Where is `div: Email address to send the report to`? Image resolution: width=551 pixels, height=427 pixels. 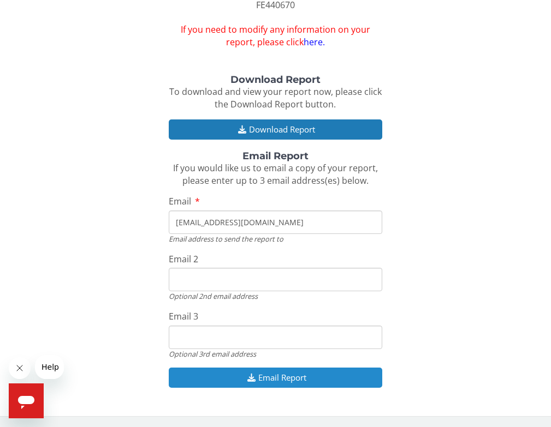
div: Email address to send the report to is located at coordinates (276, 239).